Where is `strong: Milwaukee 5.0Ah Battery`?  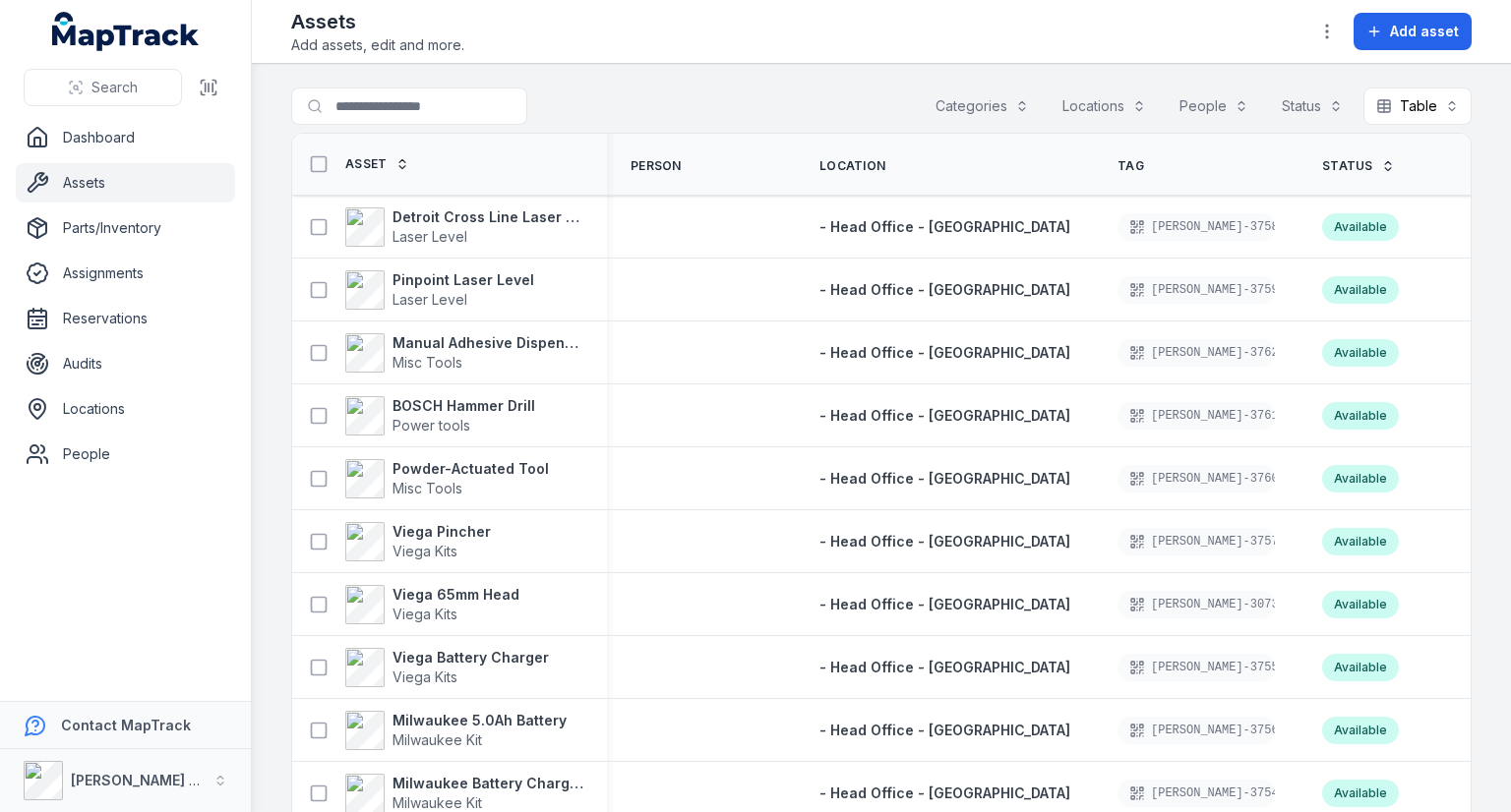
strong: Milwaukee 5.0Ah Battery is located at coordinates (479, 721).